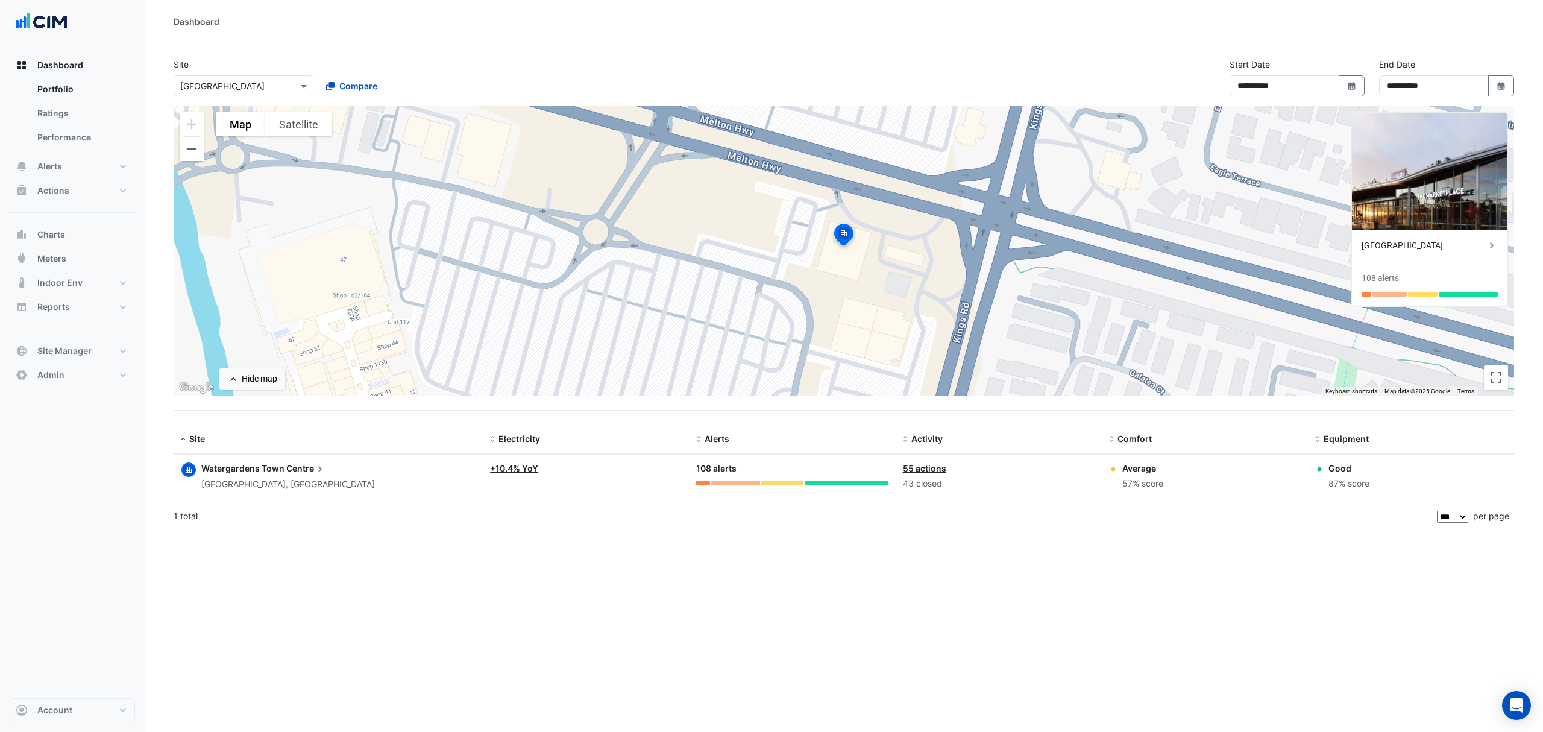 The height and width of the screenshot is (732, 1543). What do you see at coordinates (252, 378) in the screenshot?
I see `button: Hide map` at bounding box center [252, 378].